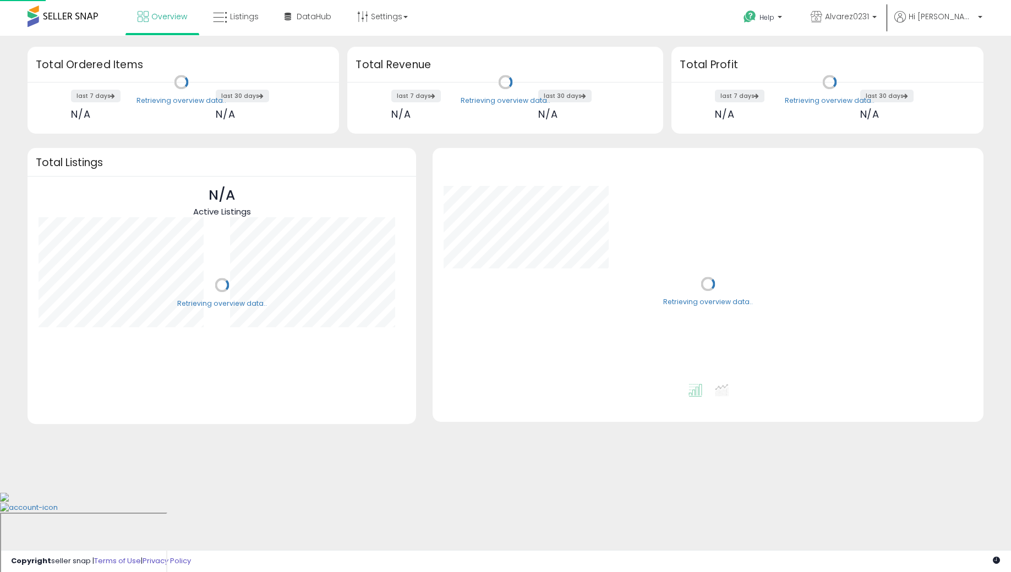  What do you see at coordinates (750, 17) in the screenshot?
I see `i: Get Help` at bounding box center [750, 17].